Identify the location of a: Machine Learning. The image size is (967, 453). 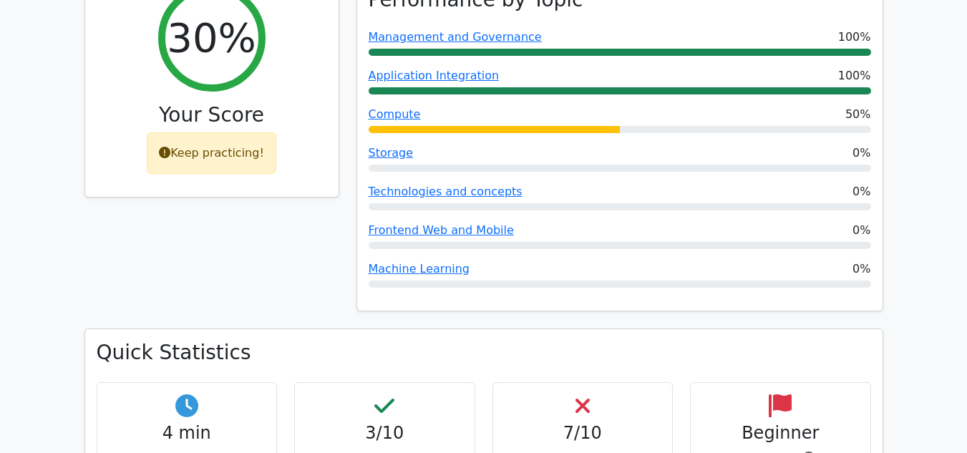
(419, 268).